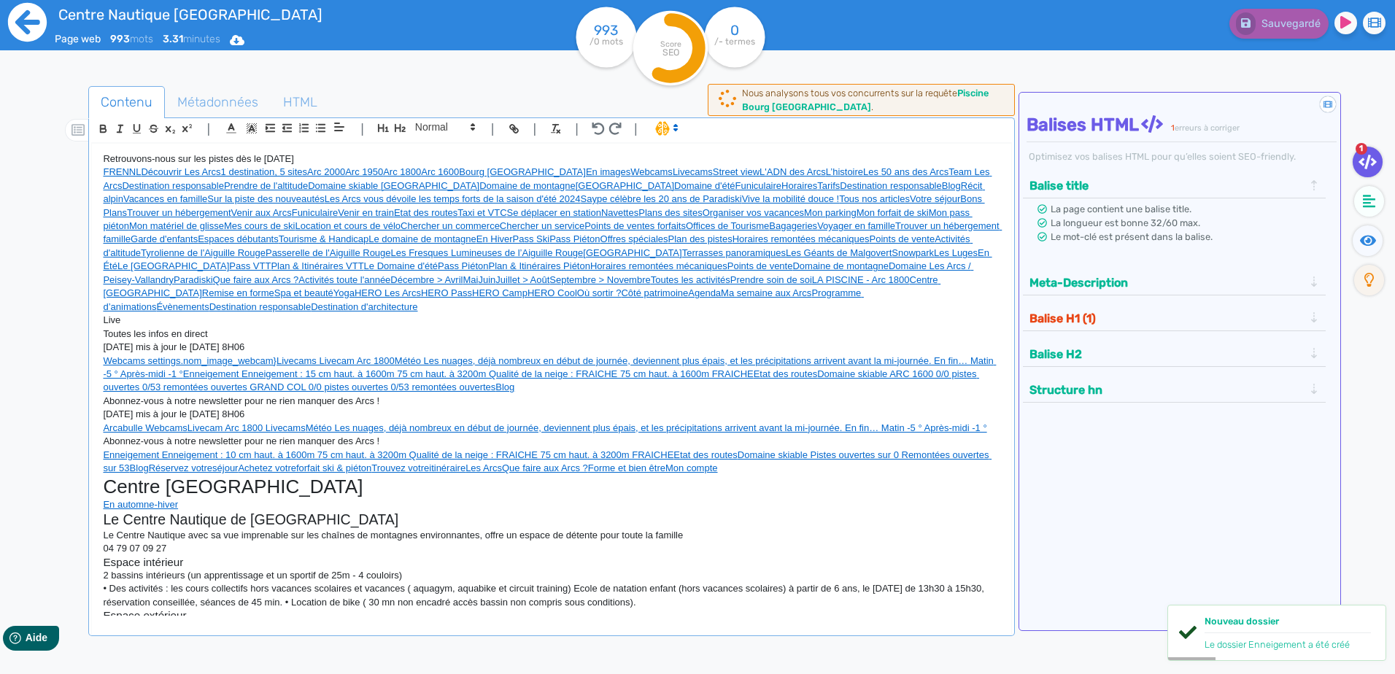 Image resolution: width=1395 pixels, height=674 pixels. Describe the element at coordinates (422, 239) in the screenshot. I see `a: Le domaine de montagne` at that location.